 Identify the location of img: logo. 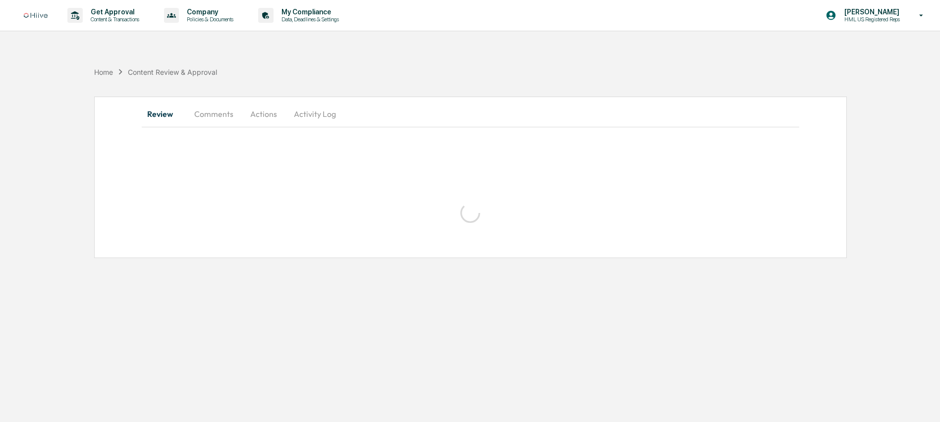
(36, 15).